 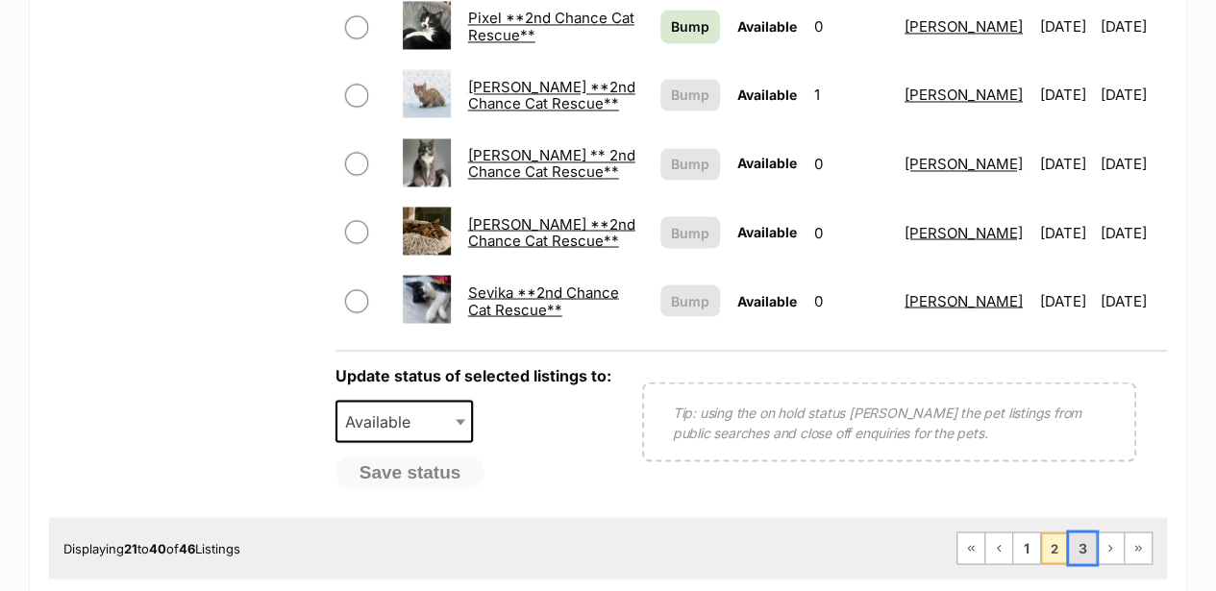 What do you see at coordinates (1082, 548) in the screenshot?
I see `a: Page 3` at bounding box center [1082, 548].